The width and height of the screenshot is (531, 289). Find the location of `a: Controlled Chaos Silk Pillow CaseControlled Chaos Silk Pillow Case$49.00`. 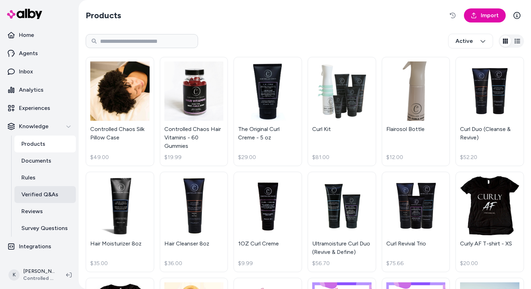

a: Controlled Chaos Silk Pillow CaseControlled Chaos Silk Pillow Case$49.00 is located at coordinates (120, 111).